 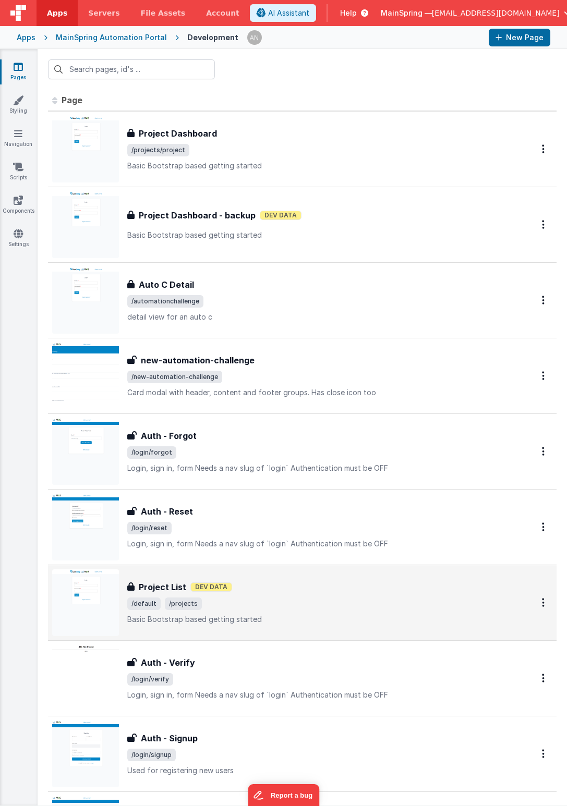 I want to click on p: detail view for an auto c, so click(x=317, y=317).